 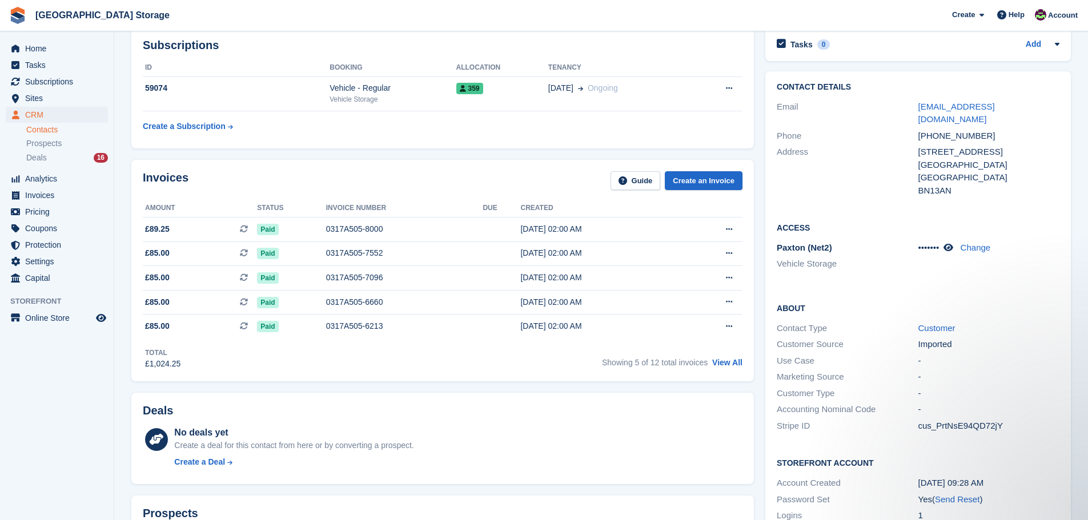 What do you see at coordinates (59, 212) in the screenshot?
I see `span: Pricing` at bounding box center [59, 212].